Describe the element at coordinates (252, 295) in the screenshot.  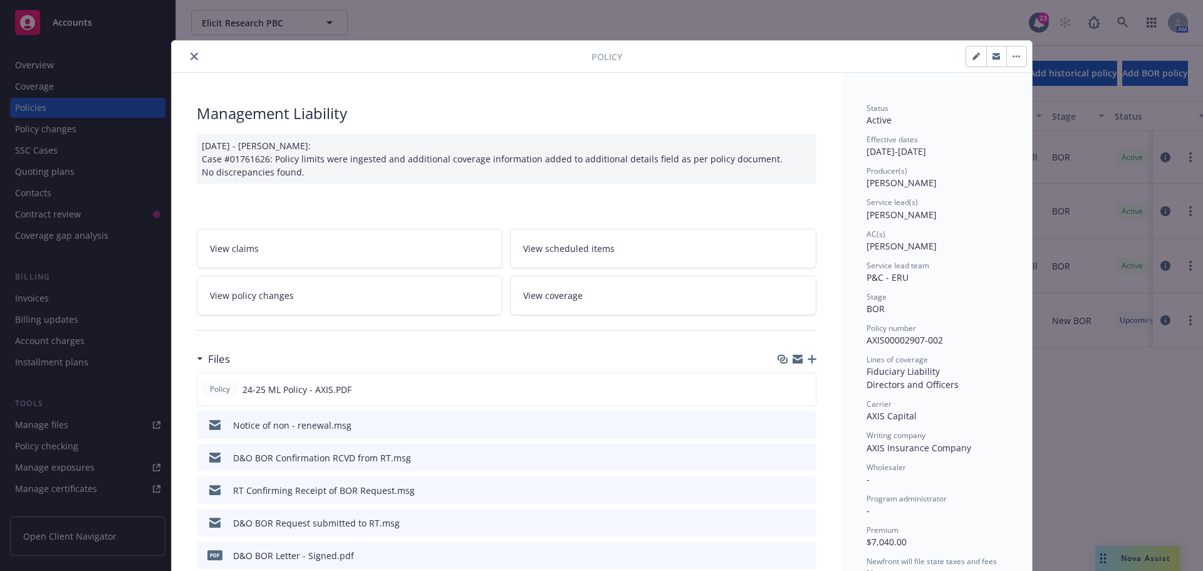
I see `span: View policy changes` at that location.